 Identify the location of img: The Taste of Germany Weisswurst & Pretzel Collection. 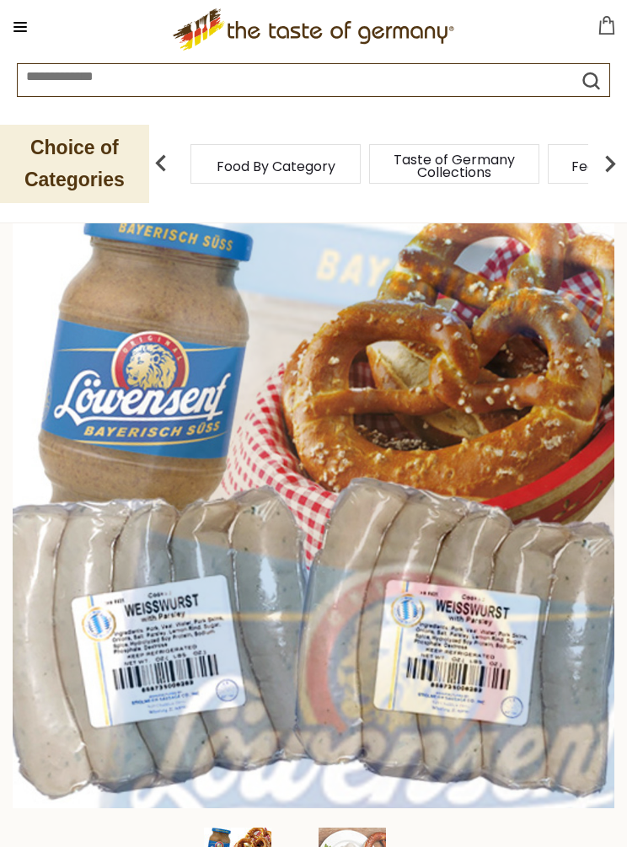
(313, 507).